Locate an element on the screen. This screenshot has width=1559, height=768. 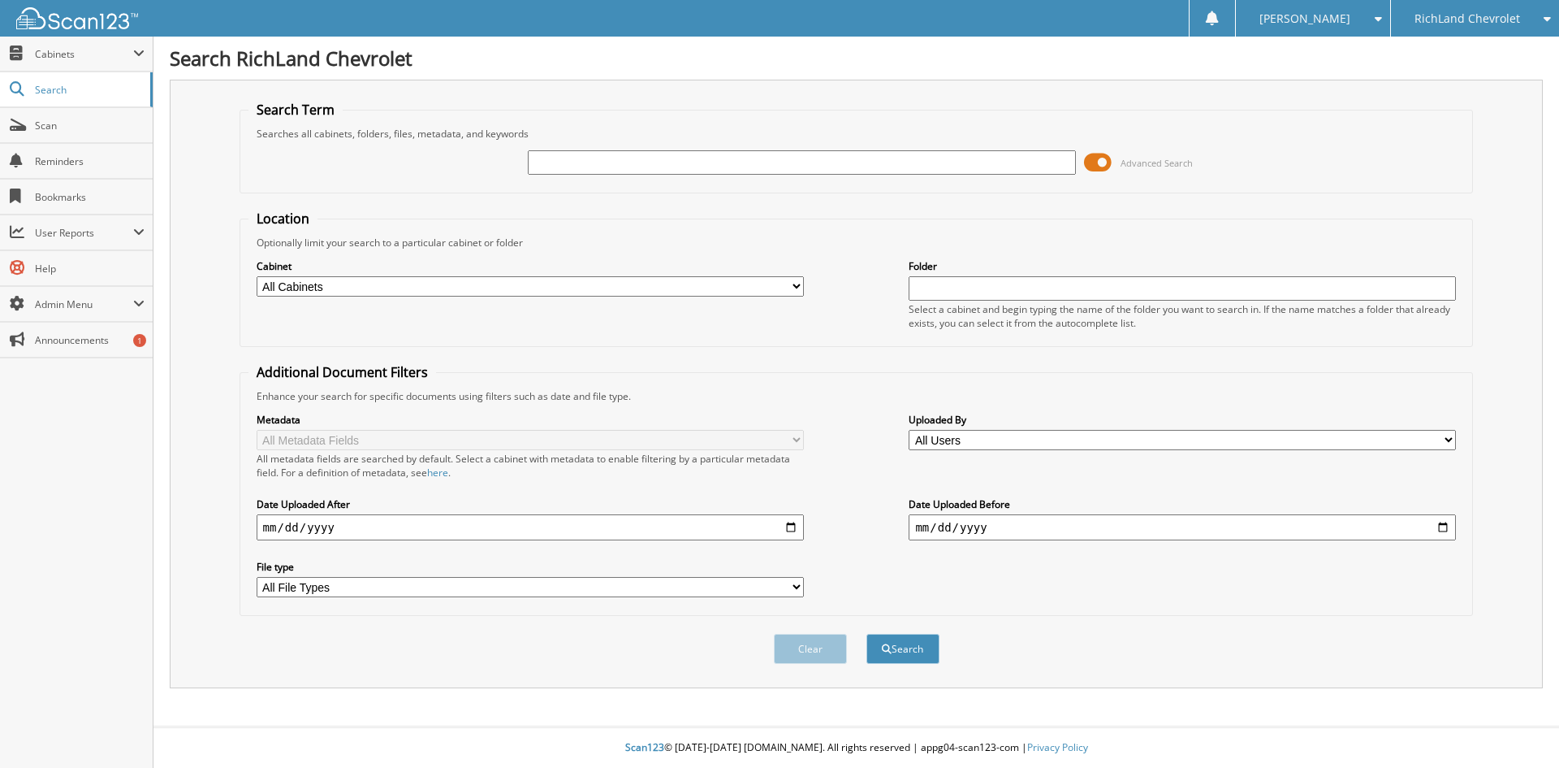
a: here is located at coordinates (438, 472).